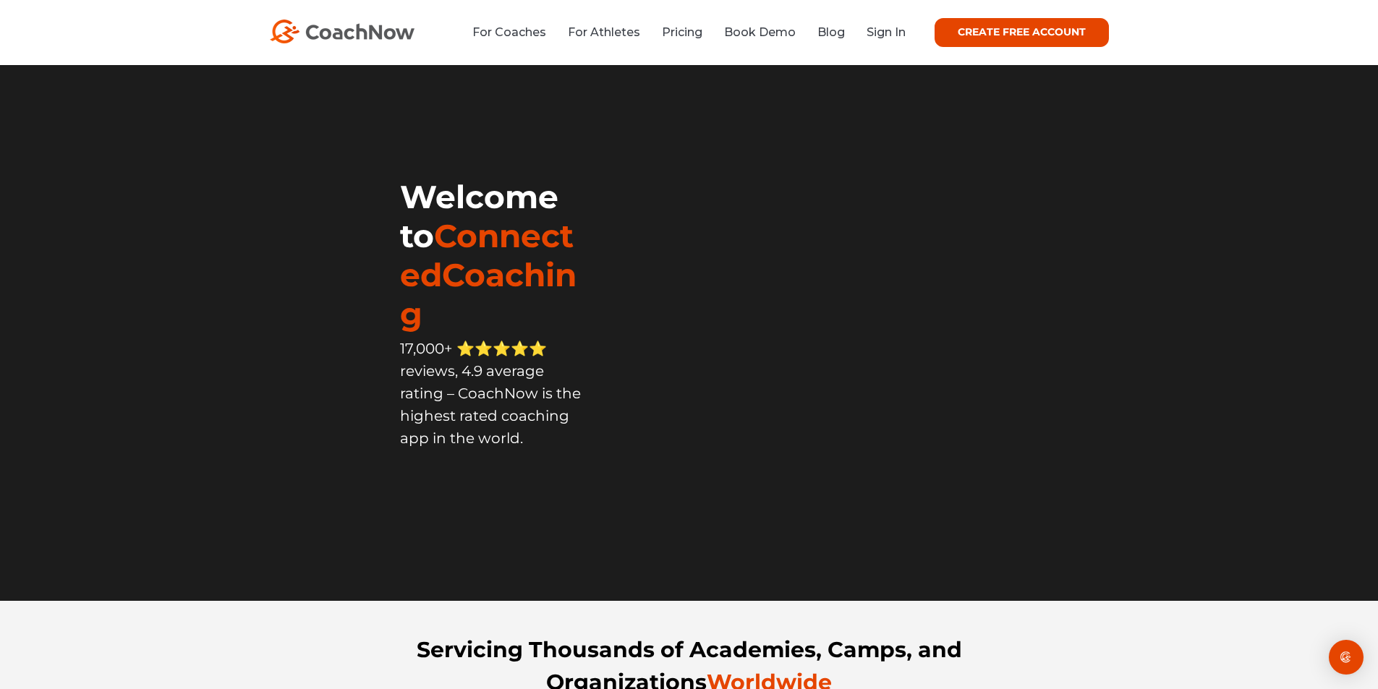 The height and width of the screenshot is (689, 1378). Describe the element at coordinates (509, 32) in the screenshot. I see `a: For Coaches` at that location.